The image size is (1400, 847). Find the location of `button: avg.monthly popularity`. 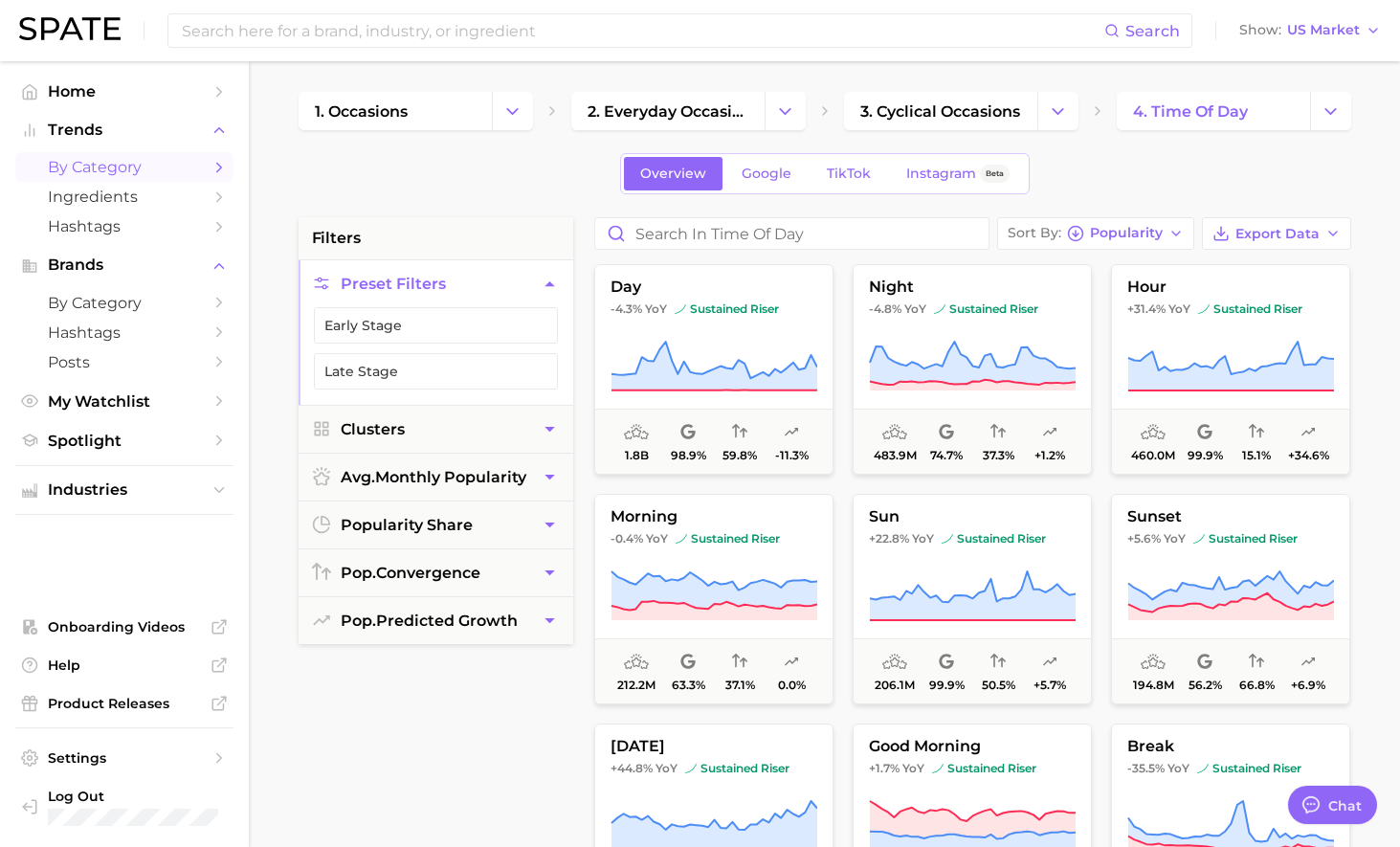

button: avg.monthly popularity is located at coordinates (435, 476).